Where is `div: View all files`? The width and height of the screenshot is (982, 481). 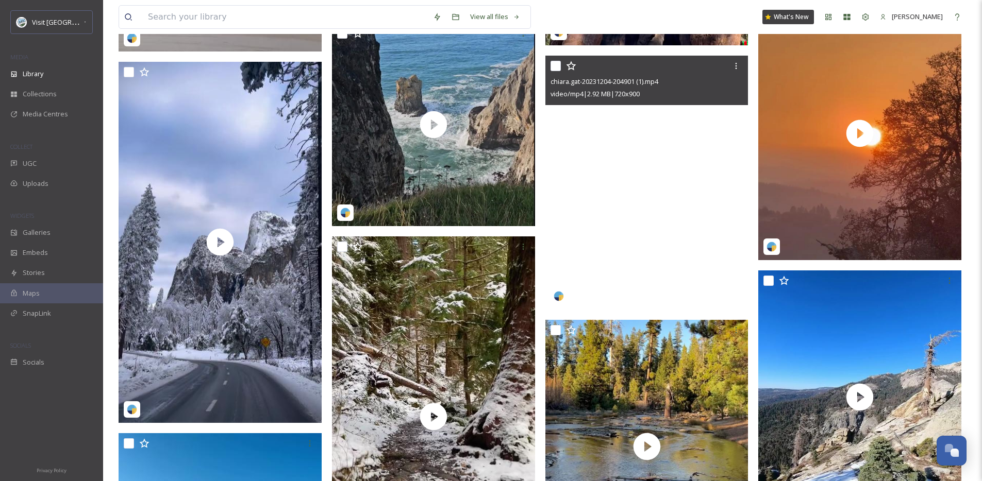
div: View all files is located at coordinates (495, 16).